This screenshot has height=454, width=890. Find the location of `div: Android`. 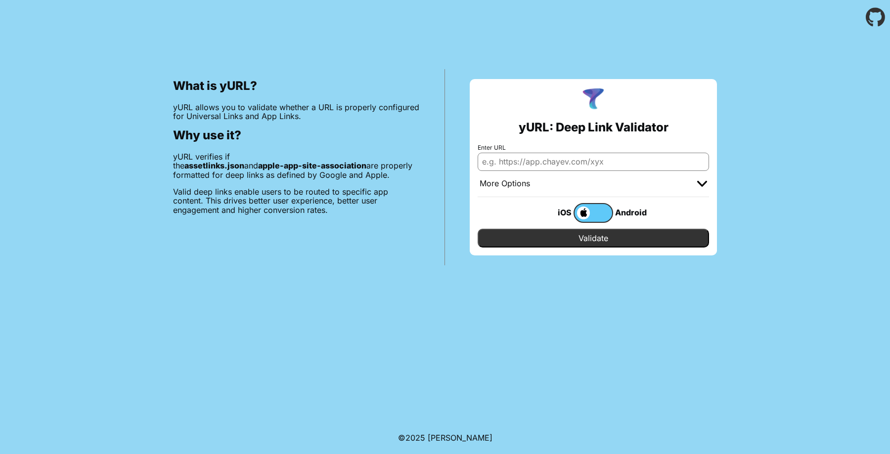

div: Android is located at coordinates (633, 213).